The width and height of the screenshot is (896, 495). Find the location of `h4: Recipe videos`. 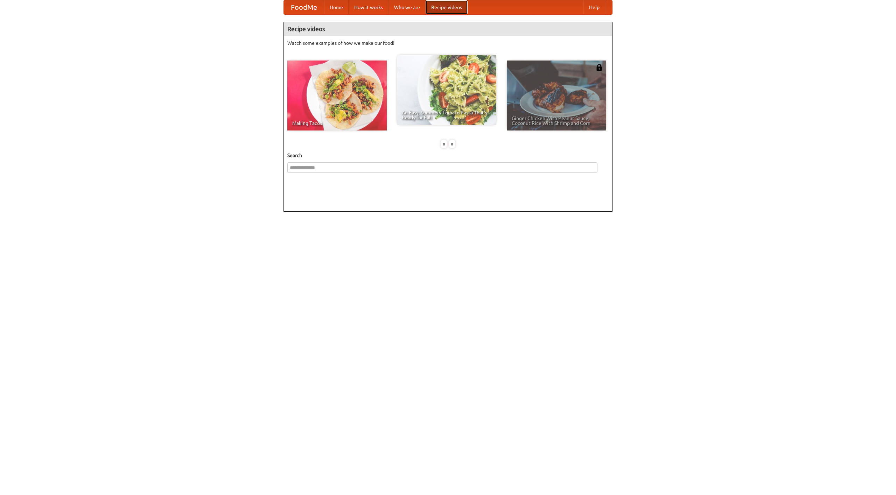

h4: Recipe videos is located at coordinates (448, 29).